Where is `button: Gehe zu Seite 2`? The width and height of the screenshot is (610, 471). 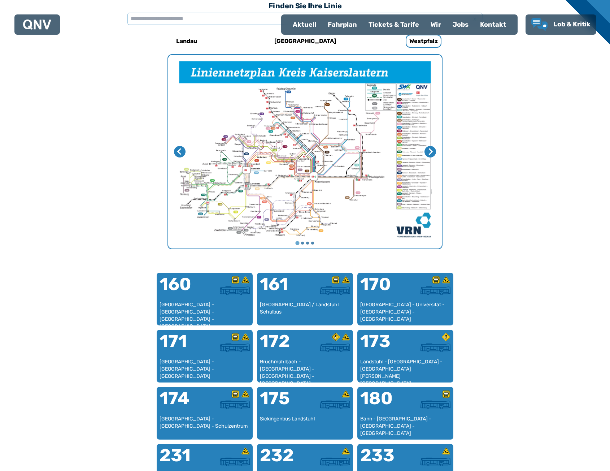
button: Gehe zu Seite 2 is located at coordinates (303, 243).